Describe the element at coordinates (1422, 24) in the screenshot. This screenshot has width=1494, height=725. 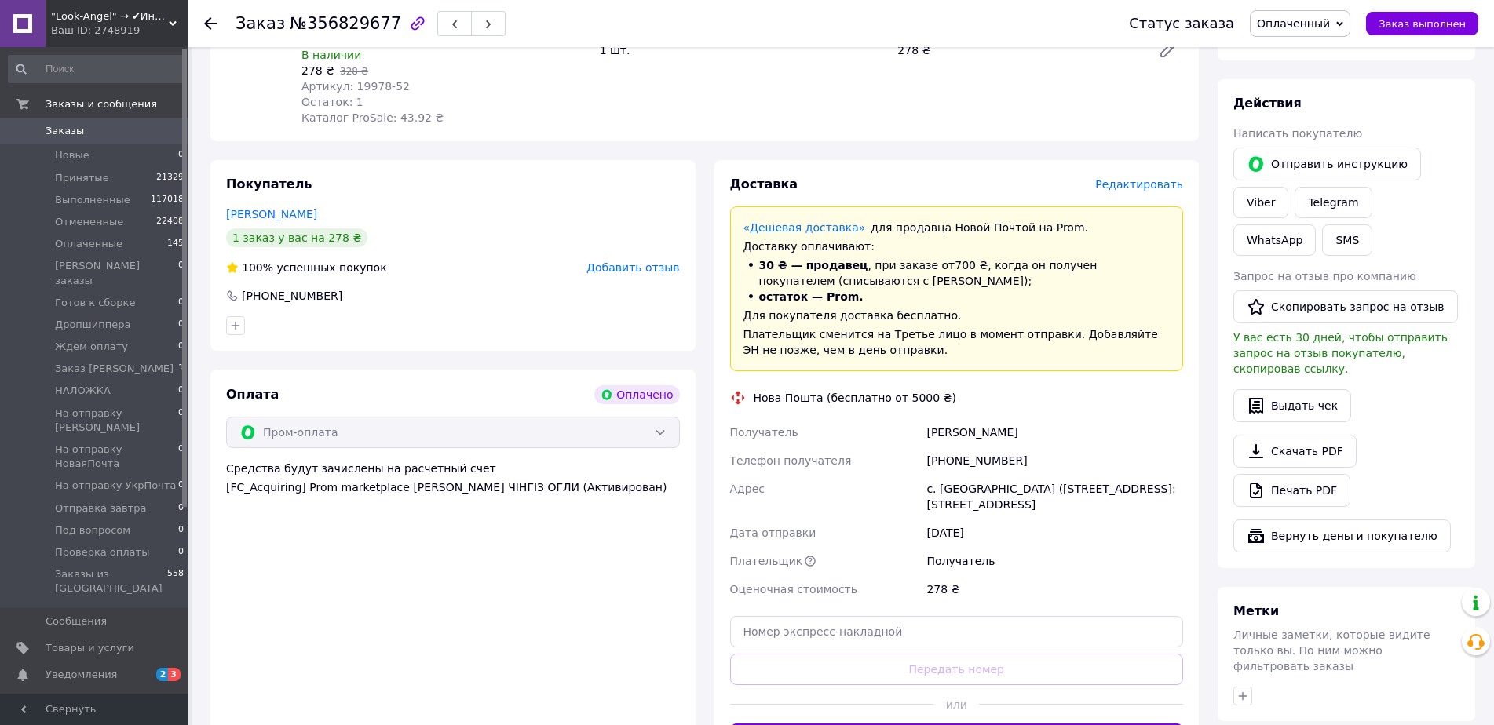
I see `span: Заказ выполнен` at that location.